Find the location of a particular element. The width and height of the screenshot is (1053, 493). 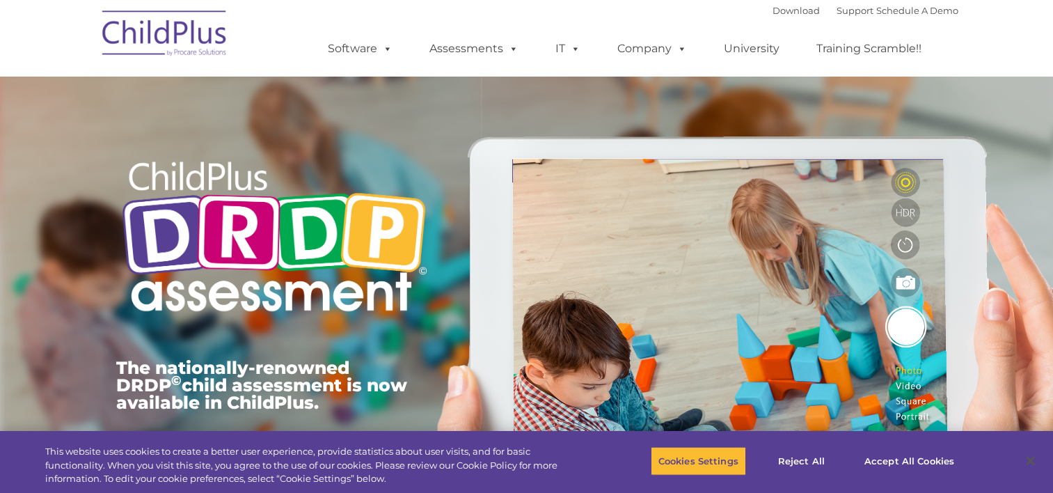

a: Support is located at coordinates (854, 10).